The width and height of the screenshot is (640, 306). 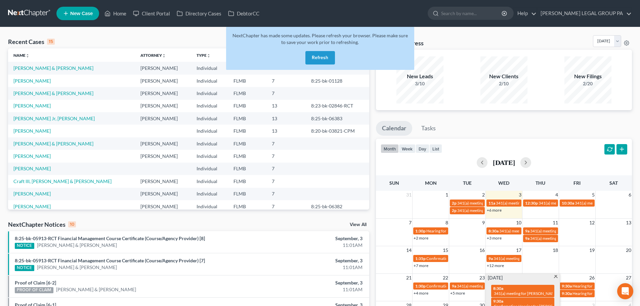 What do you see at coordinates (420, 76) in the screenshot?
I see `div: New Leads` at bounding box center [420, 76].